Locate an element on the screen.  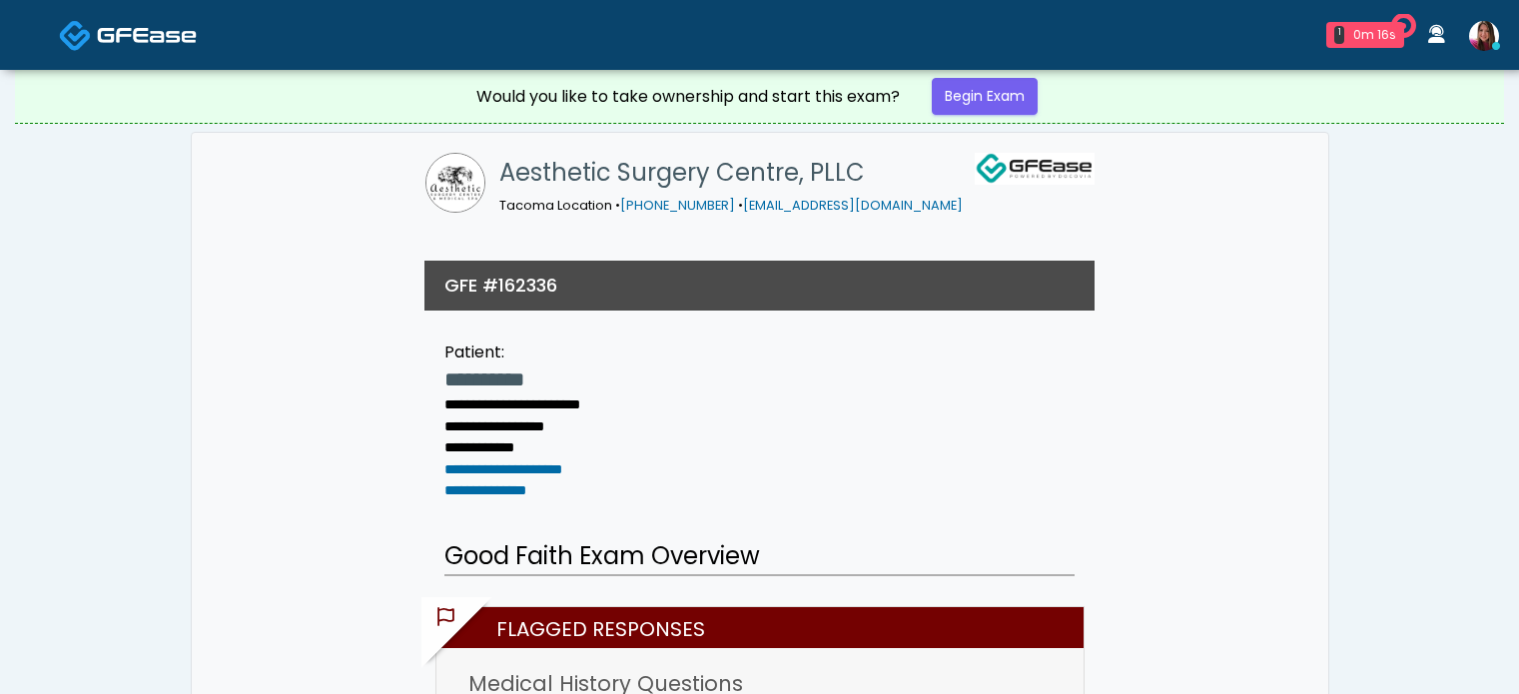
h3: GFE #162336 is located at coordinates (500, 285).